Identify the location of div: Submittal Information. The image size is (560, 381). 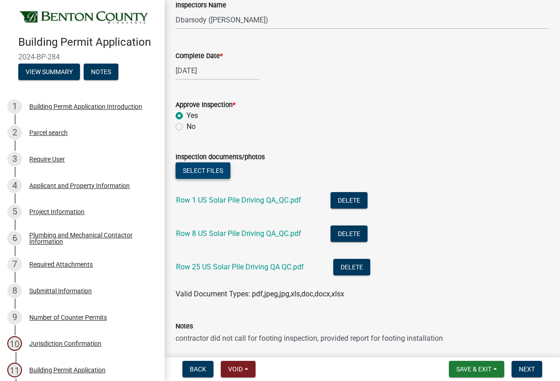
(60, 291).